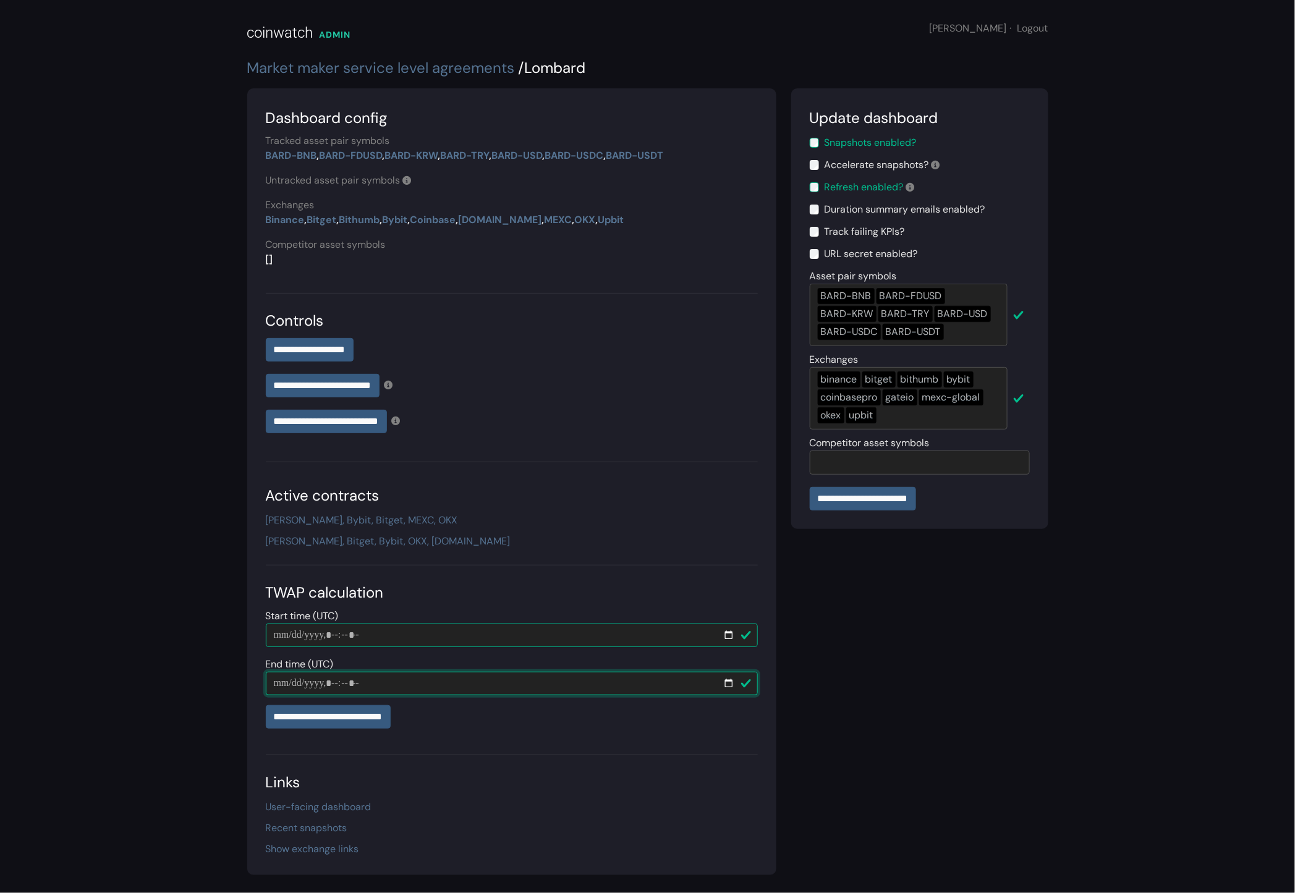 The width and height of the screenshot is (1295, 893). I want to click on div: BARD-FDUSD, so click(910, 296).